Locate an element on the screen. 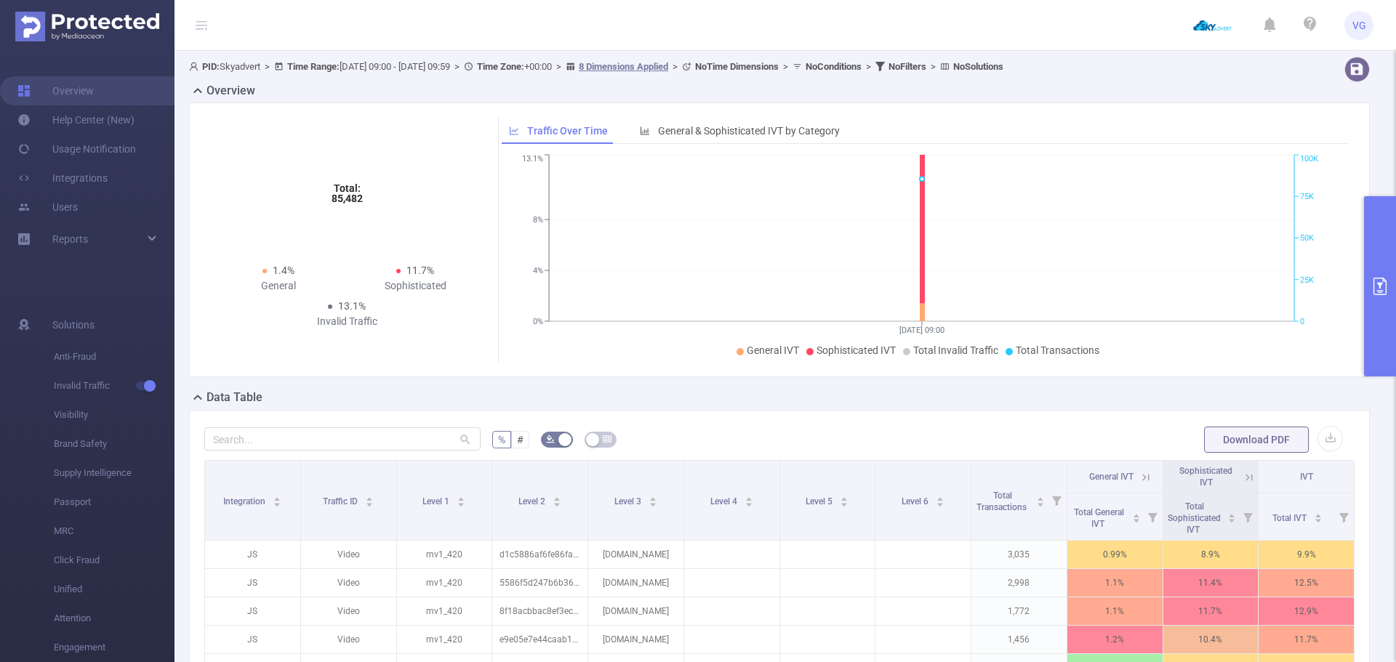 The height and width of the screenshot is (662, 1396). p: JS is located at coordinates (252, 611).